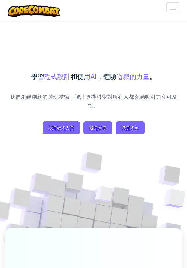 The height and width of the screenshot is (268, 187). What do you see at coordinates (38, 76) in the screenshot?
I see `span: 學習` at bounding box center [38, 76].